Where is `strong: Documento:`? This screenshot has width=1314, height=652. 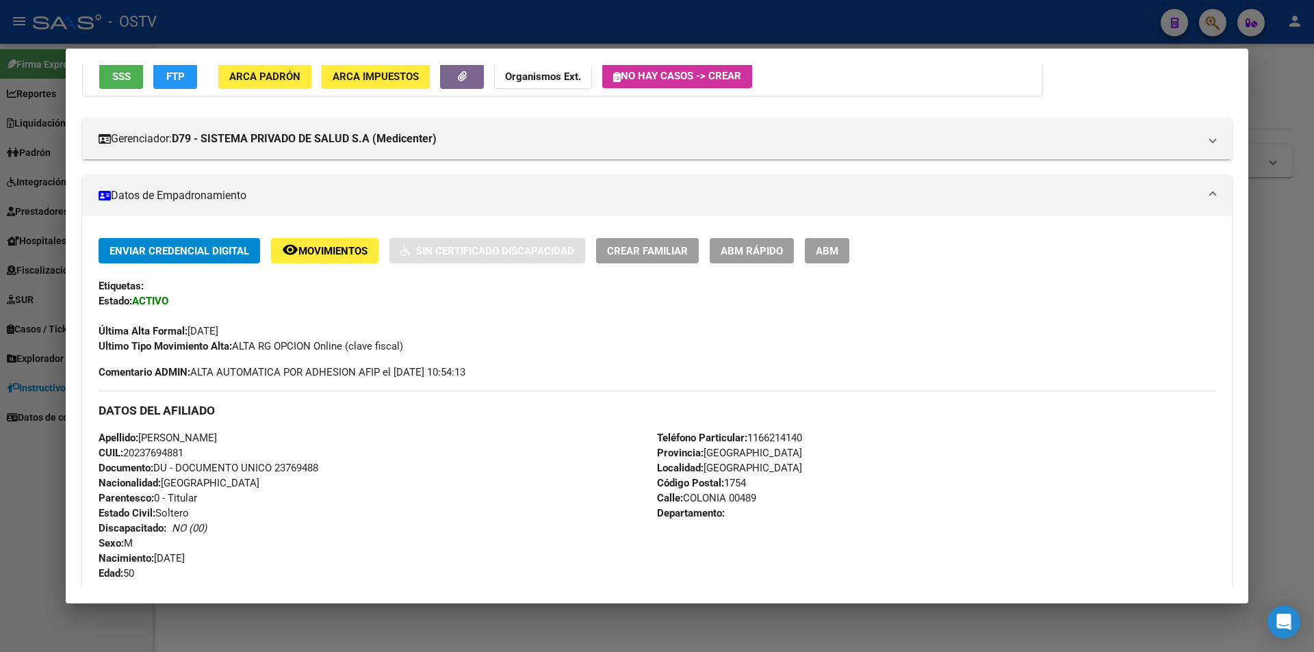
strong: Documento: is located at coordinates (126, 468).